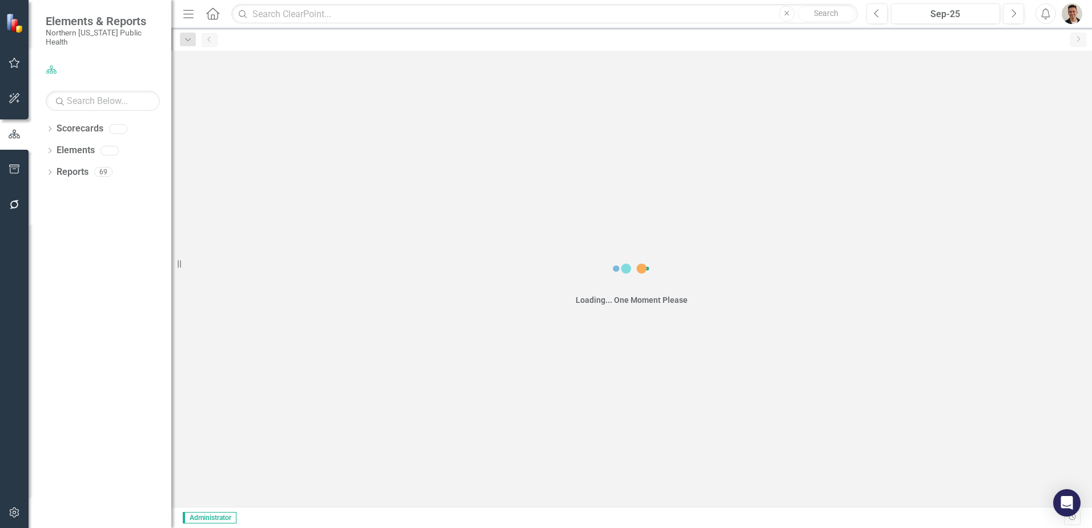 Image resolution: width=1092 pixels, height=528 pixels. I want to click on a: Elements, so click(75, 150).